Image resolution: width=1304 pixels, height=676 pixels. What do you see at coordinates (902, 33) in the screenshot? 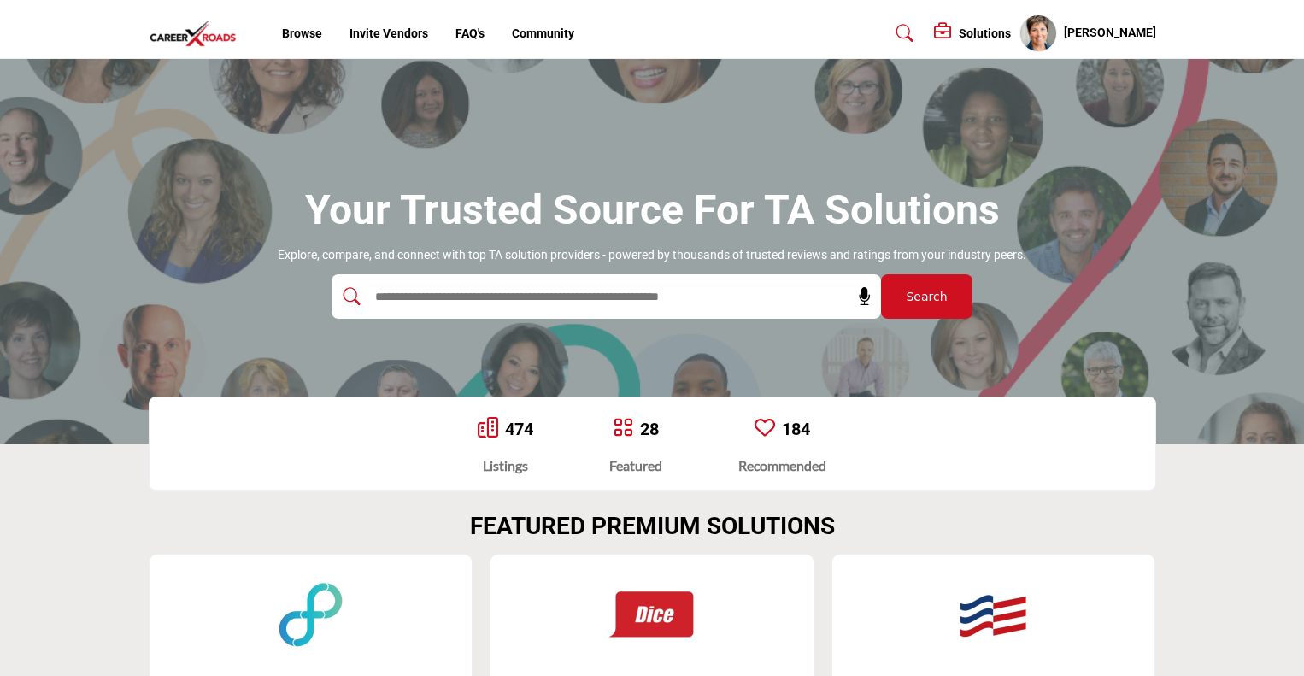
I see `a: Search` at bounding box center [902, 33].